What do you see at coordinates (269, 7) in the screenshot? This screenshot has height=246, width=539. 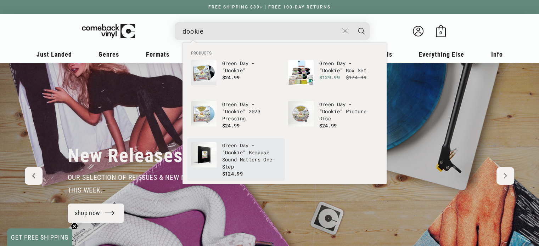 I see `a: FREE SHIPPING $89+ | FREE 100-DAY RETURNS` at bounding box center [269, 7].